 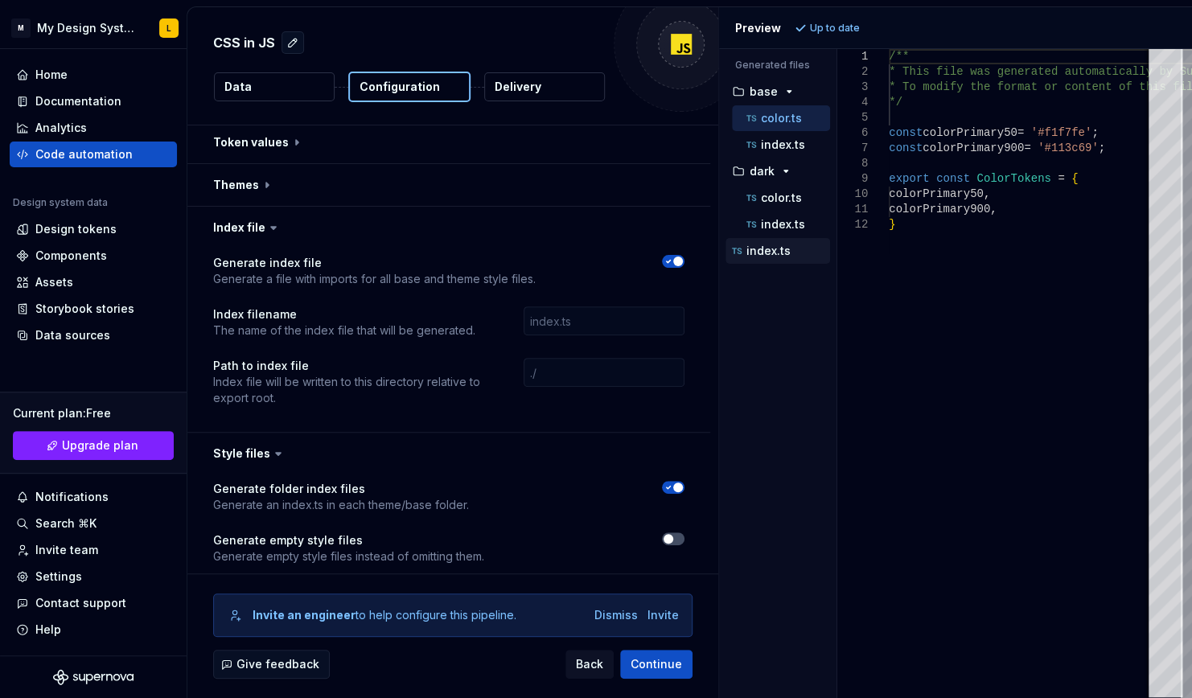 I want to click on button: Dismiss, so click(x=616, y=616).